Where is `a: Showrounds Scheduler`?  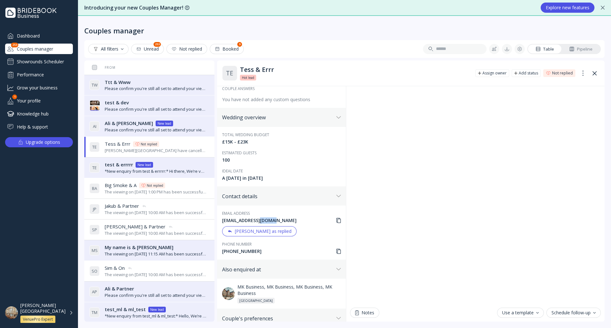 a: Showrounds Scheduler is located at coordinates (39, 62).